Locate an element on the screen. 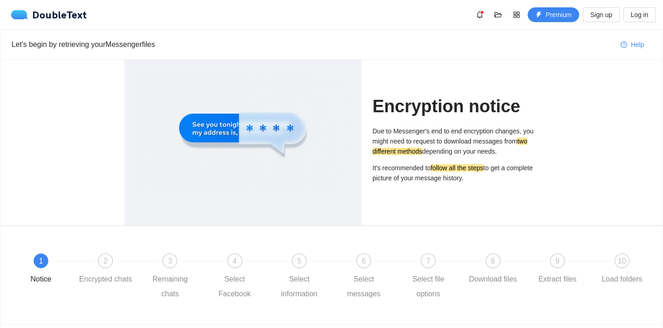 The image size is (663, 328). img: logo is located at coordinates (22, 15).